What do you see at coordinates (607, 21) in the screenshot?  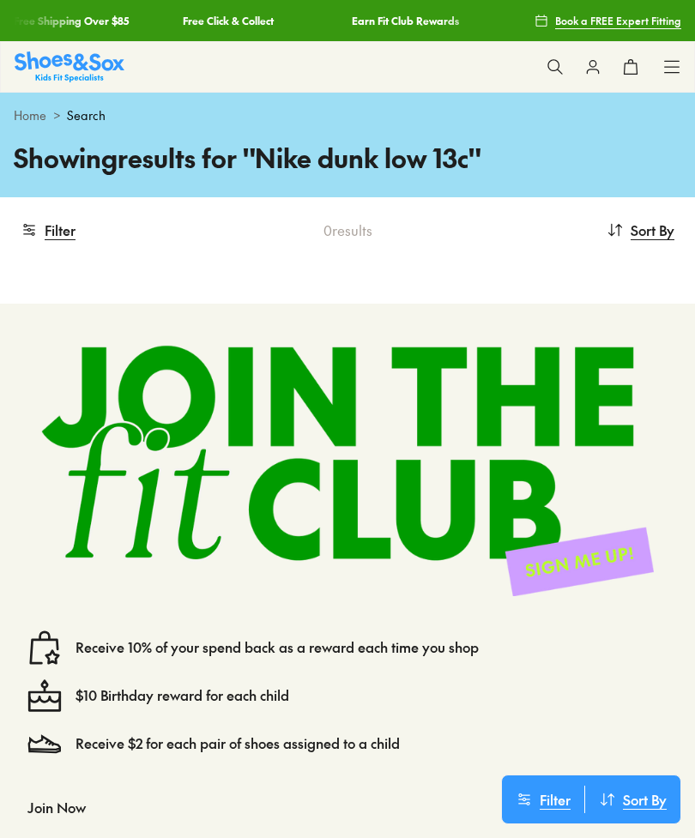 I see `a: Book a FREE Expert Fitting` at bounding box center [607, 21].